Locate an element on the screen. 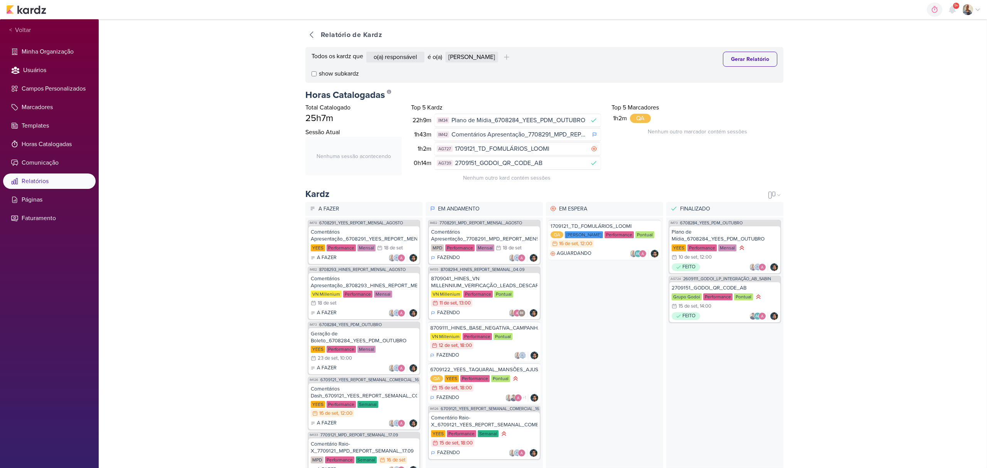 This screenshot has width=987, height=468. span: IM82 is located at coordinates (433, 223).